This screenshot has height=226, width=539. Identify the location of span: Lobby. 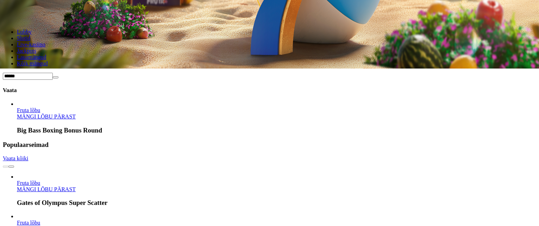
(24, 32).